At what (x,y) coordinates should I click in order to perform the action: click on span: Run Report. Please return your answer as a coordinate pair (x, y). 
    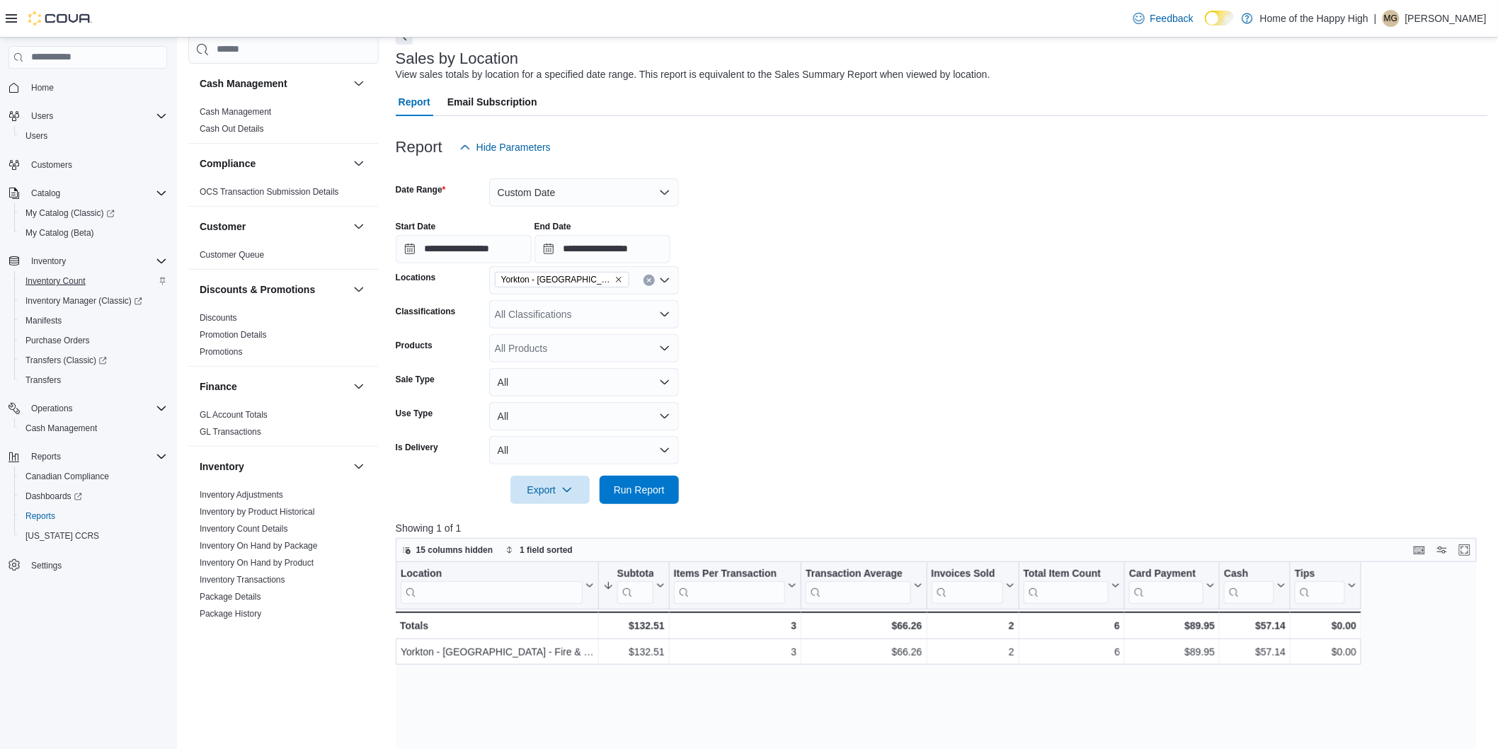
    Looking at the image, I should click on (639, 490).